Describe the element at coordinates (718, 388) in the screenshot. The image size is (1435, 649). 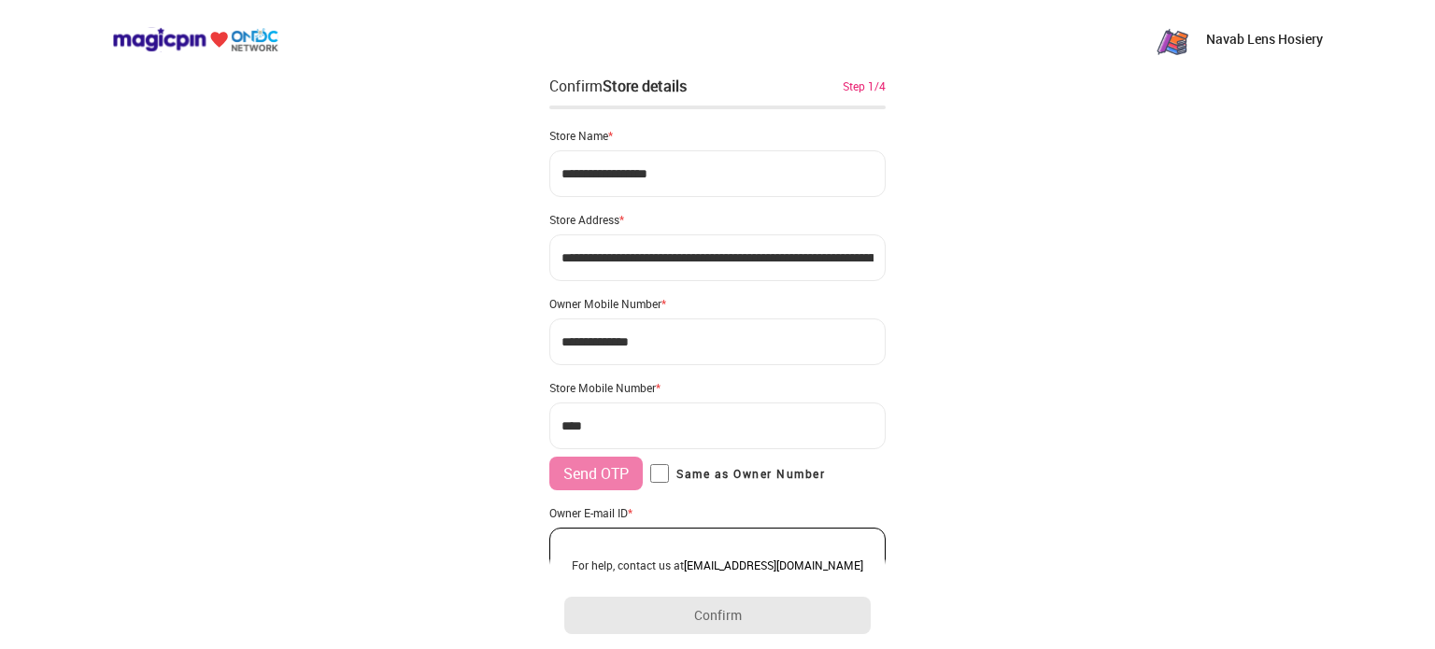
I see `div: Store Mobile Number` at that location.